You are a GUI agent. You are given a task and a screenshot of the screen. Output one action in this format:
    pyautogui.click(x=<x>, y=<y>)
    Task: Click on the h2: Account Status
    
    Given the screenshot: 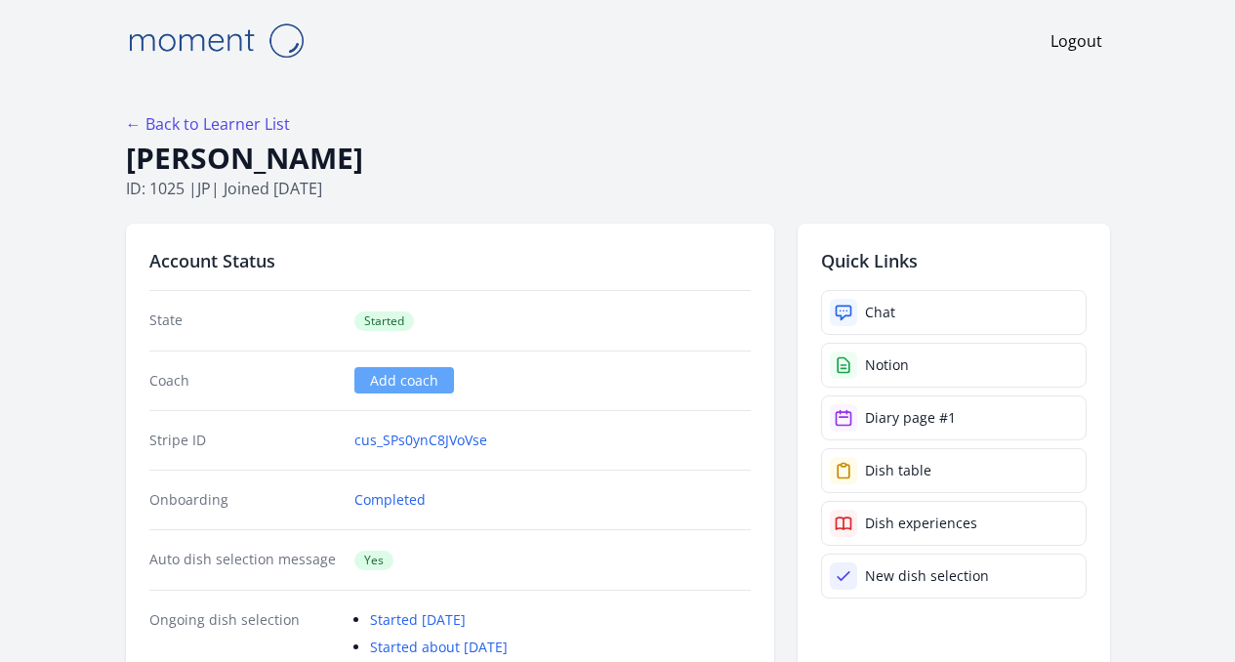 What is the action you would take?
    pyautogui.click(x=450, y=261)
    